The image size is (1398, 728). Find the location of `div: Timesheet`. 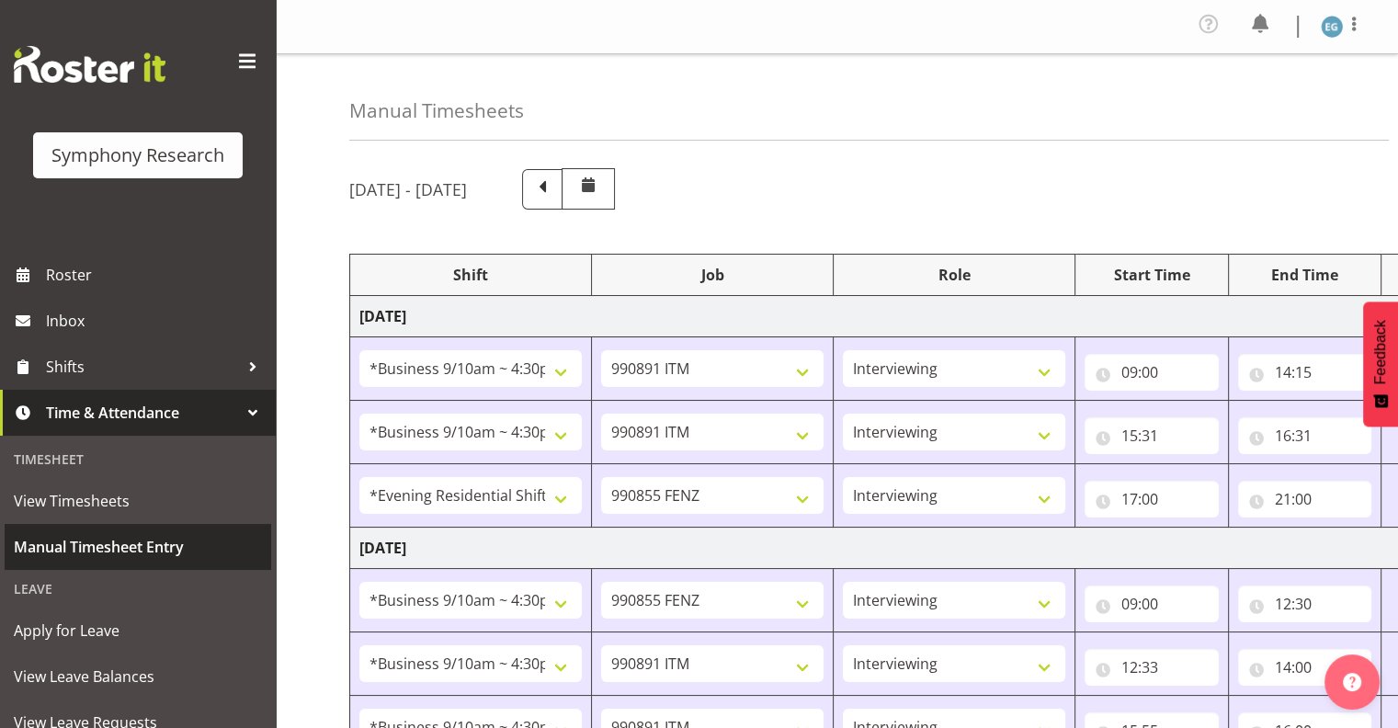

div: Timesheet is located at coordinates (138, 459).